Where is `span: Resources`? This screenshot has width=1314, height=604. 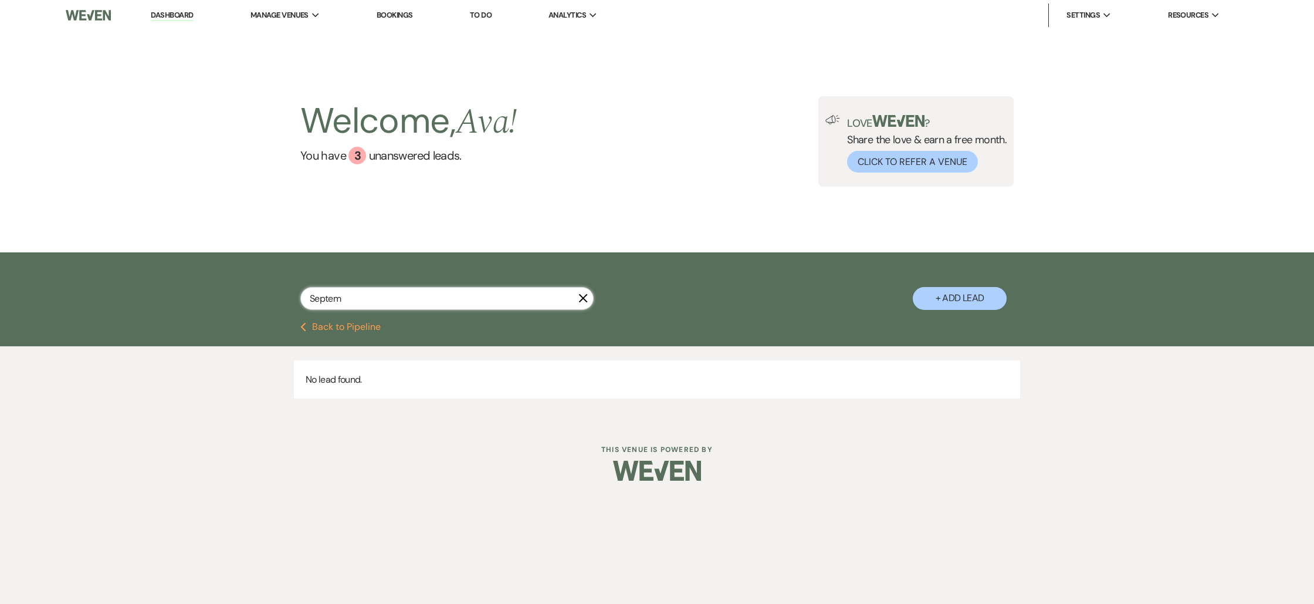
span: Resources is located at coordinates (1188, 15).